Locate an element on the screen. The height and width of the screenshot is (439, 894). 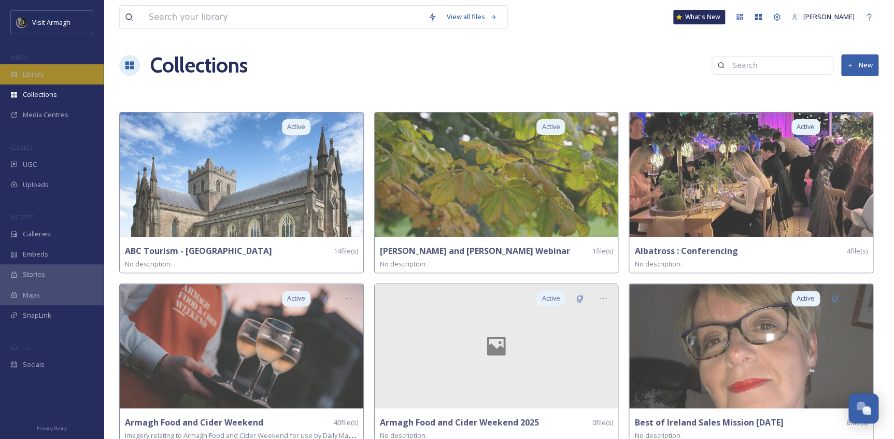
img: pa.hug2012%2540gmail.com-Day%25201%2520Socials-15.jpg is located at coordinates (241, 346).